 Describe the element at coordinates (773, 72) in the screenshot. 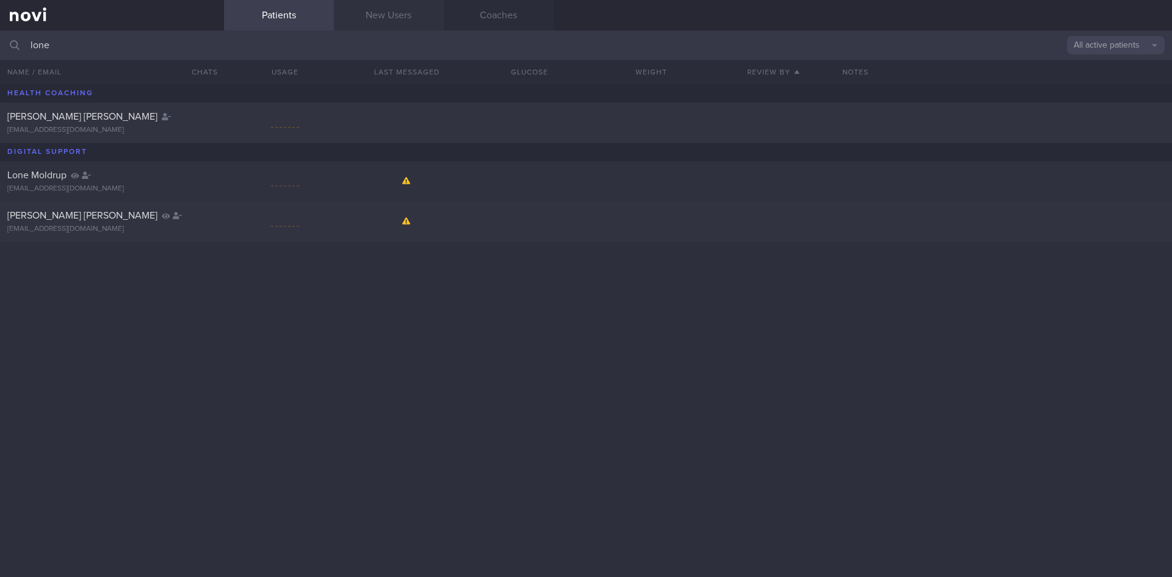

I see `button: Review By` at that location.